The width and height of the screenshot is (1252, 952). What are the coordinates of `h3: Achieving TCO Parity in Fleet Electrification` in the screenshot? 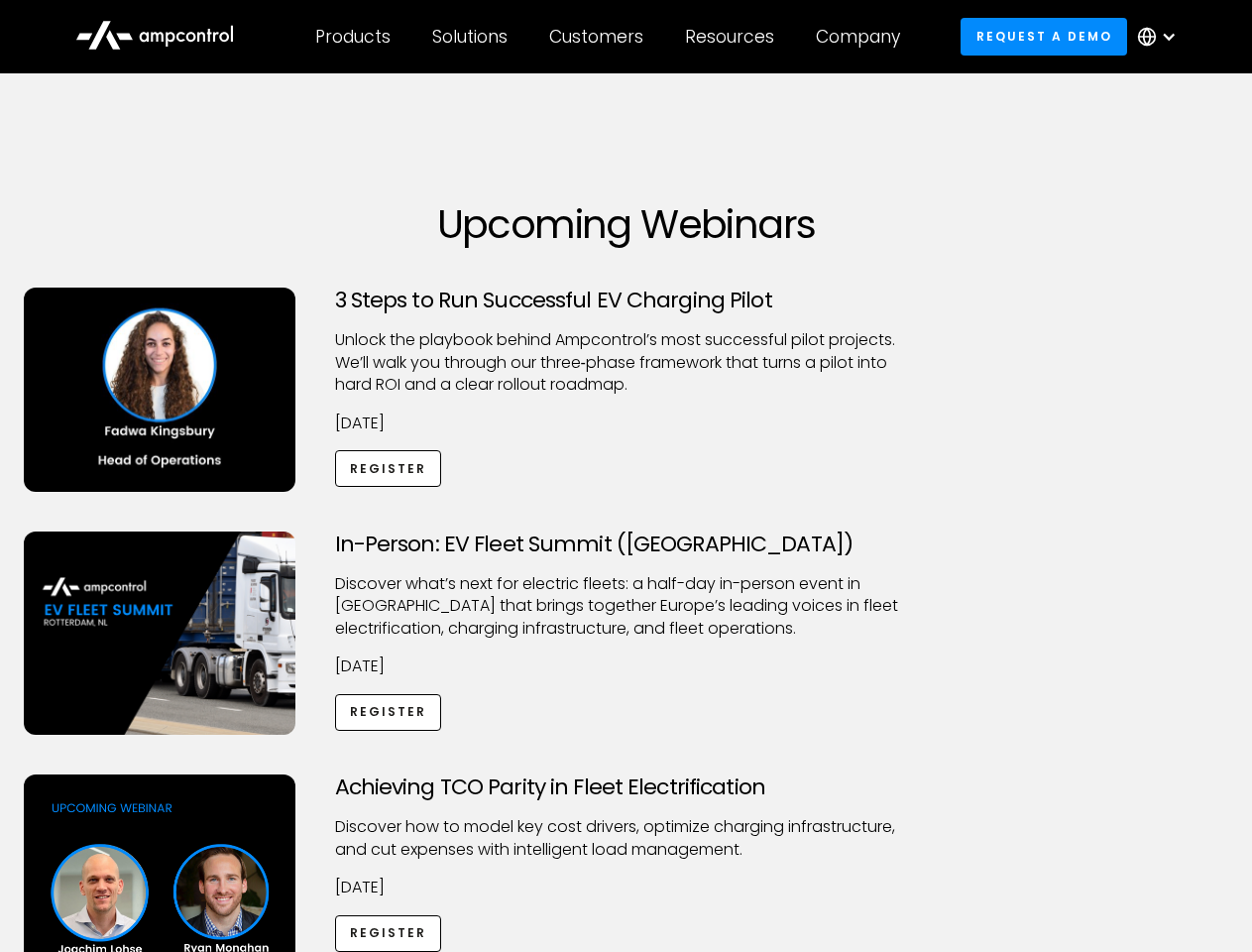 It's located at (627, 787).